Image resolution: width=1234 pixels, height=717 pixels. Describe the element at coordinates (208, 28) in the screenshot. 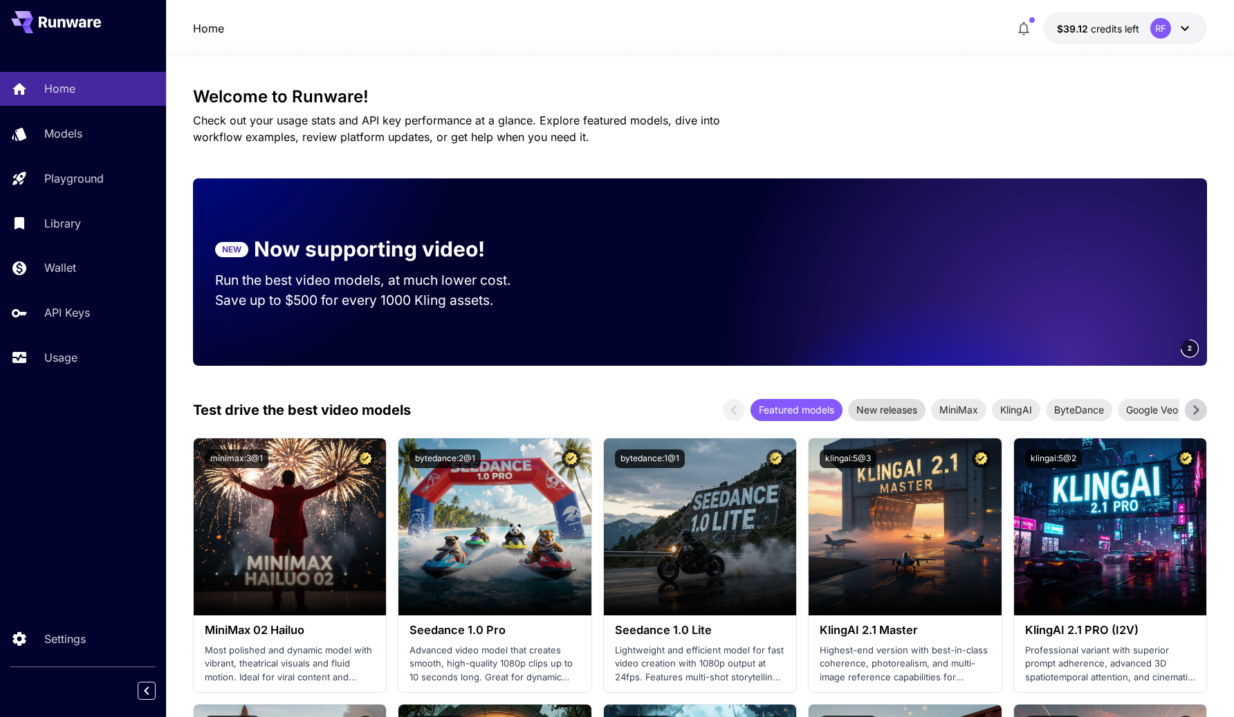

I see `nav: breadcrumb` at that location.